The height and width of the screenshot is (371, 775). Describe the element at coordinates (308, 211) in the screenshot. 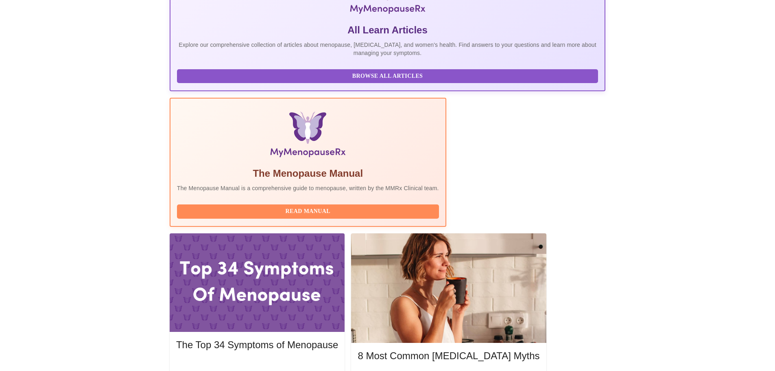

I see `button: Read Manual` at that location.